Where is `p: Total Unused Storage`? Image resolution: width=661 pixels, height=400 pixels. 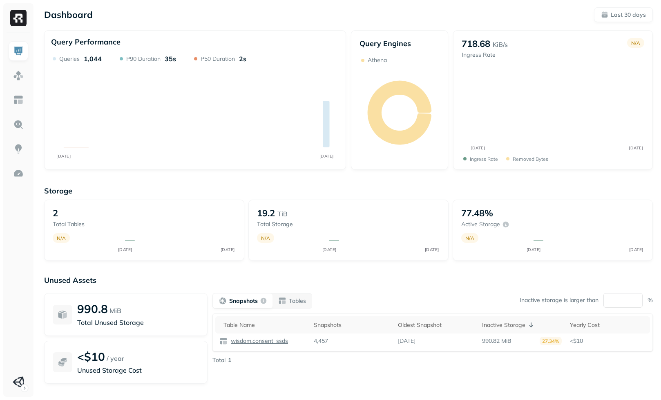
p: Total Unused Storage is located at coordinates (138, 323).